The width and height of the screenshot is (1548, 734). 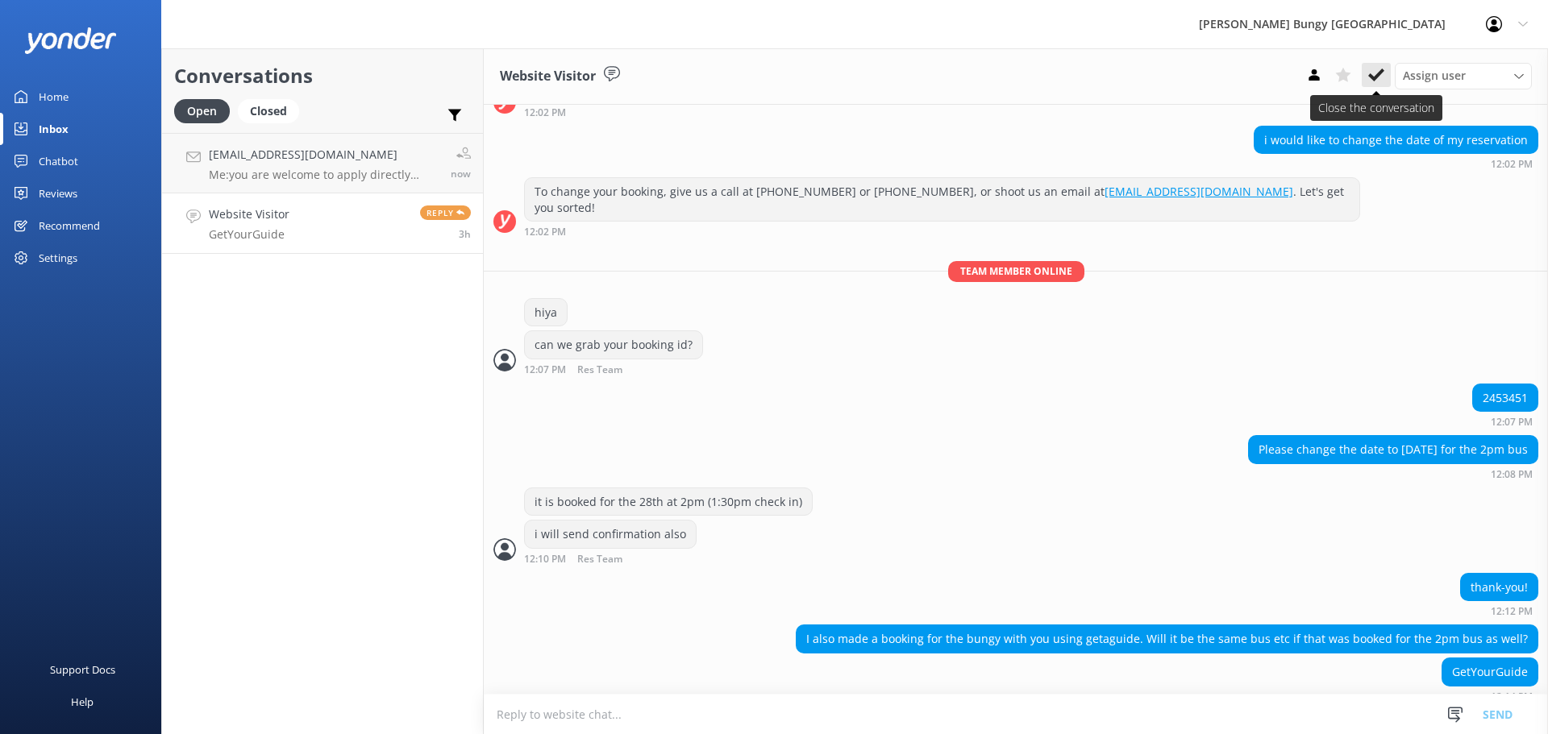 What do you see at coordinates (547, 77) in the screenshot?
I see `h3: Website Visitor` at bounding box center [547, 77].